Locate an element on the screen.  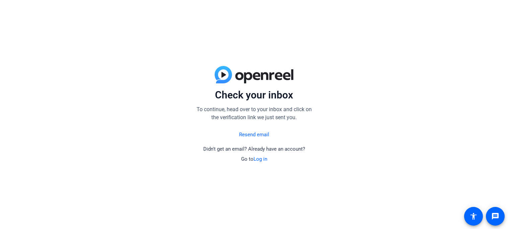
a: Resend email is located at coordinates (254, 135).